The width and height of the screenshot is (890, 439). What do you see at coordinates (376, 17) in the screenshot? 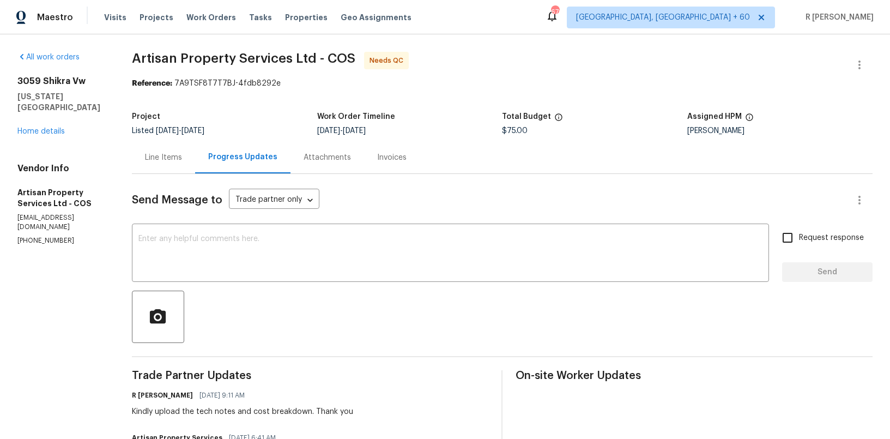
I see `span: Geo Assignments` at bounding box center [376, 17].